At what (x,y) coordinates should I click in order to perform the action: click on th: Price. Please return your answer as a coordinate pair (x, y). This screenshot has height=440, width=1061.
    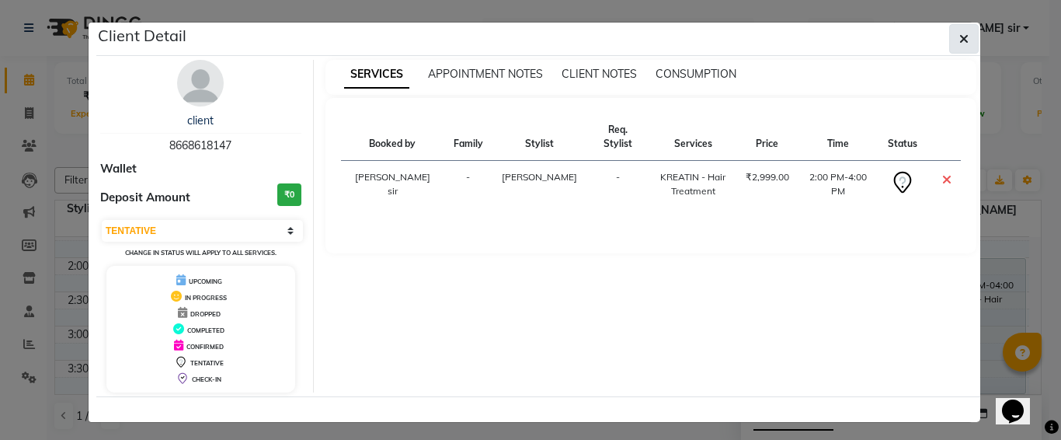
    Looking at the image, I should click on (767, 137).